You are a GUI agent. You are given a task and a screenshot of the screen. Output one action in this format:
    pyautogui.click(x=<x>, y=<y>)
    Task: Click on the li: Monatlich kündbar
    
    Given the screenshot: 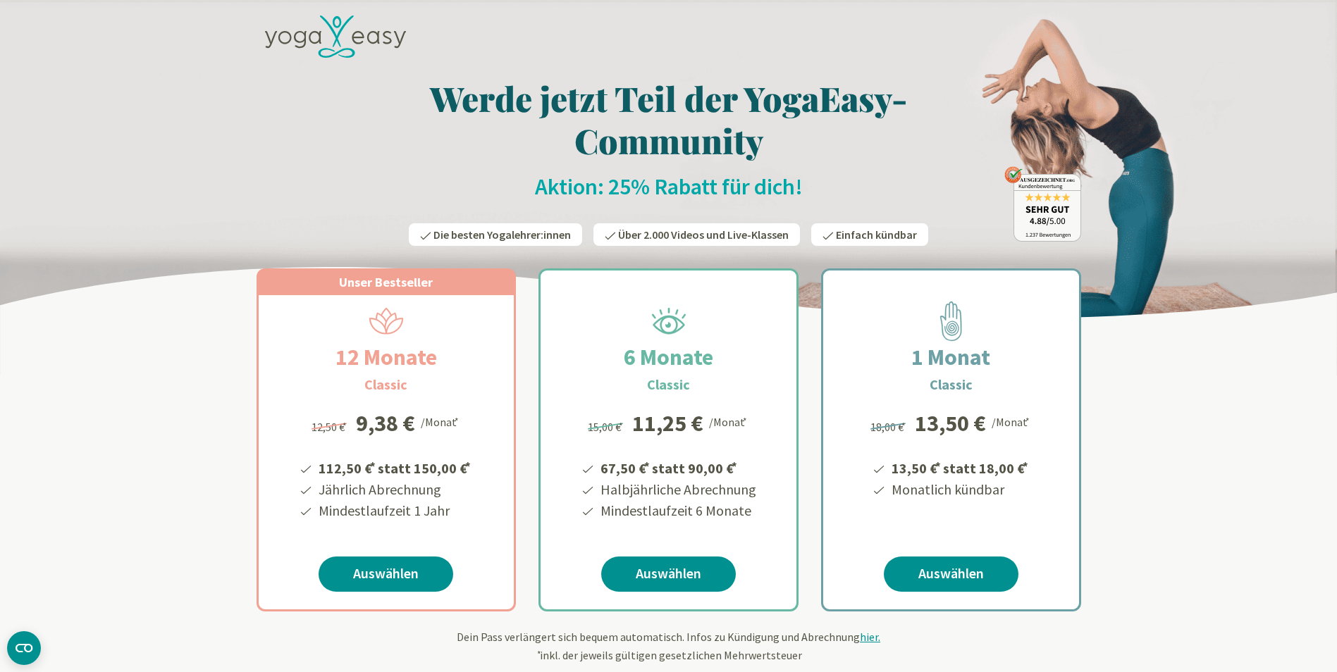 What is the action you would take?
    pyautogui.click(x=960, y=490)
    